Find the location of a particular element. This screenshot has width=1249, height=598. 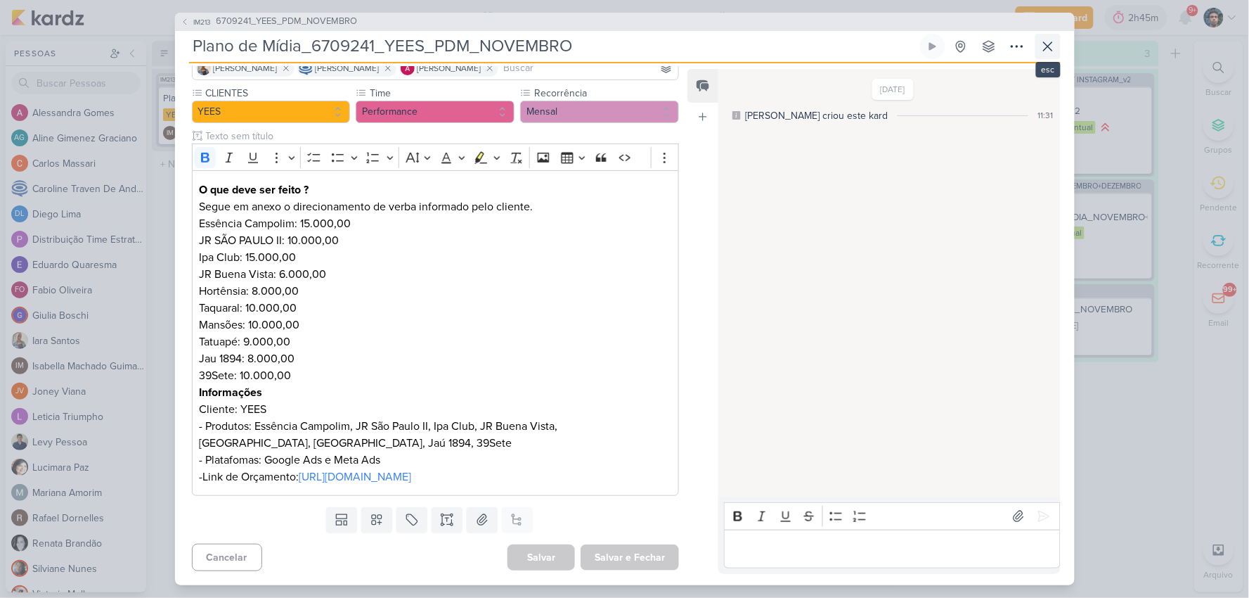

button: Performance is located at coordinates (435, 112).